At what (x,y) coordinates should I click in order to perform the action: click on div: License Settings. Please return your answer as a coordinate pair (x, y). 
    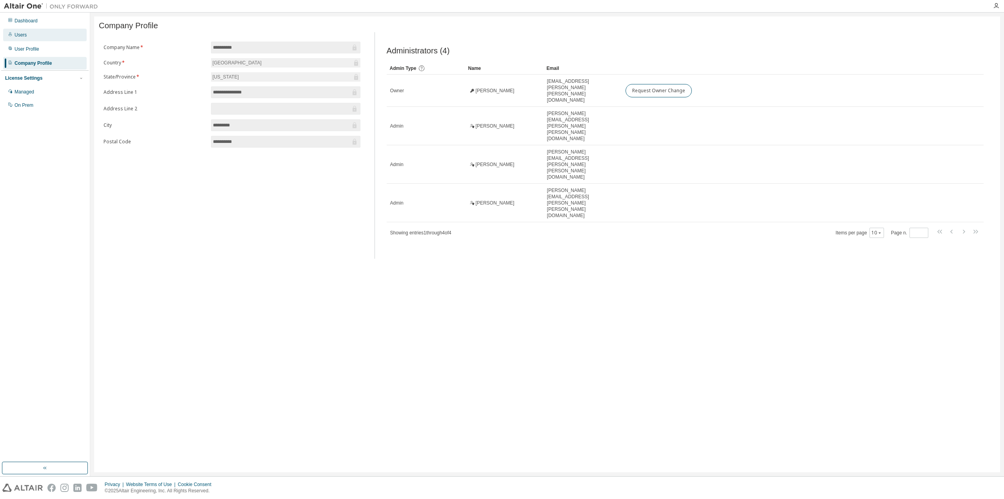
    Looking at the image, I should click on (24, 78).